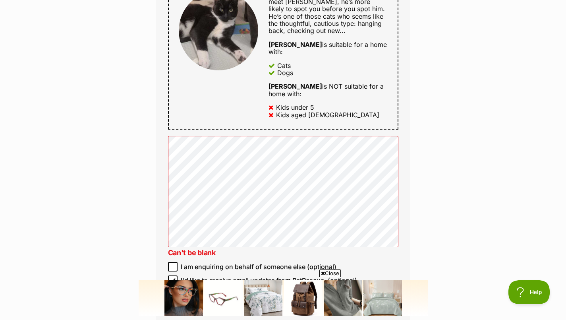  Describe the element at coordinates (327, 90) in the screenshot. I see `div: is NOT suitable for a home with:` at that location.